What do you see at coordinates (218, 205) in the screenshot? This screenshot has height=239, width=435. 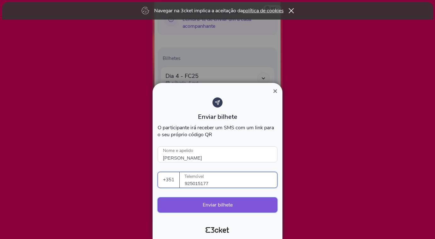 I see `button: Enviar bilhete` at bounding box center [218, 205].